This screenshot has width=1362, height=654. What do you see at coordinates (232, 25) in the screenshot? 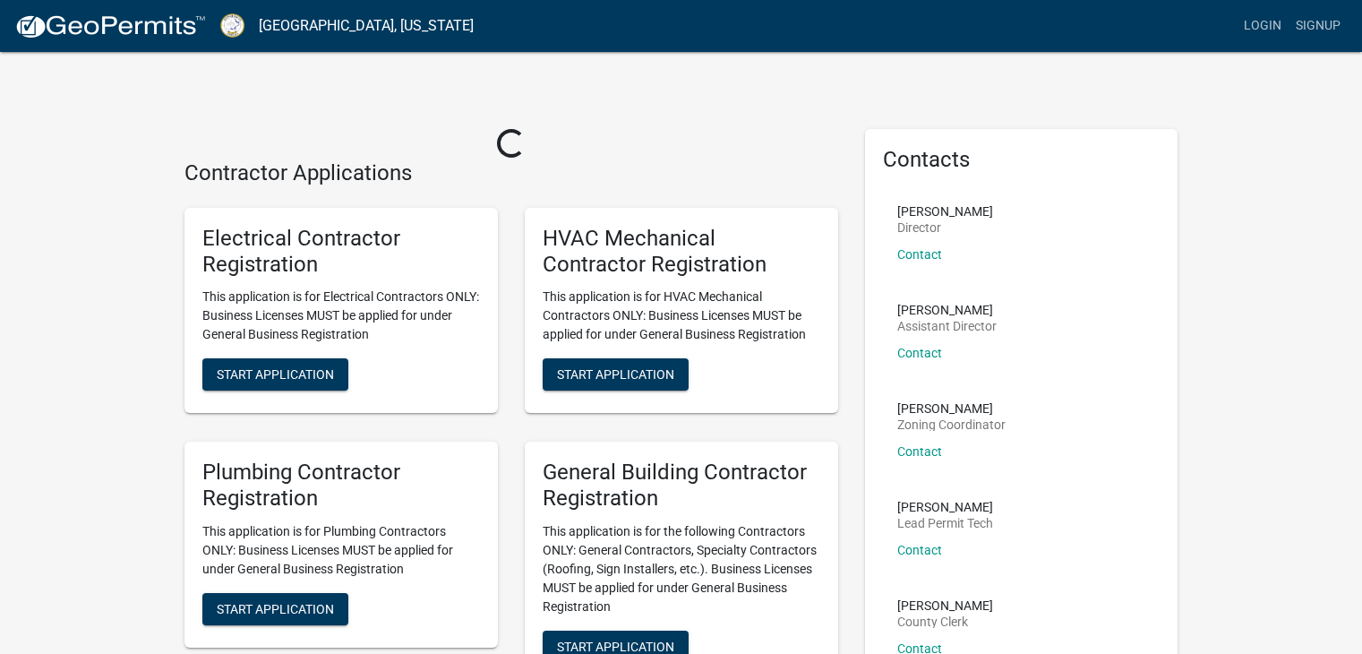
I see `img: Putnam County, Georgia` at bounding box center [232, 25].